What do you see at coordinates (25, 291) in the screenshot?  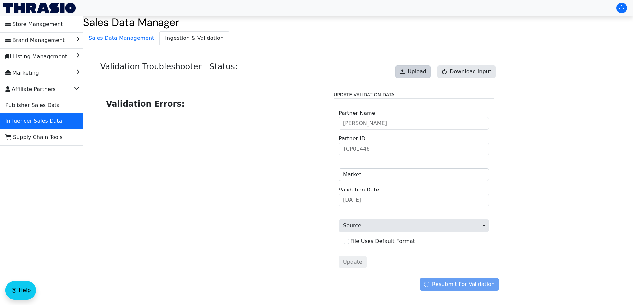 I see `span: Help` at bounding box center [25, 291].